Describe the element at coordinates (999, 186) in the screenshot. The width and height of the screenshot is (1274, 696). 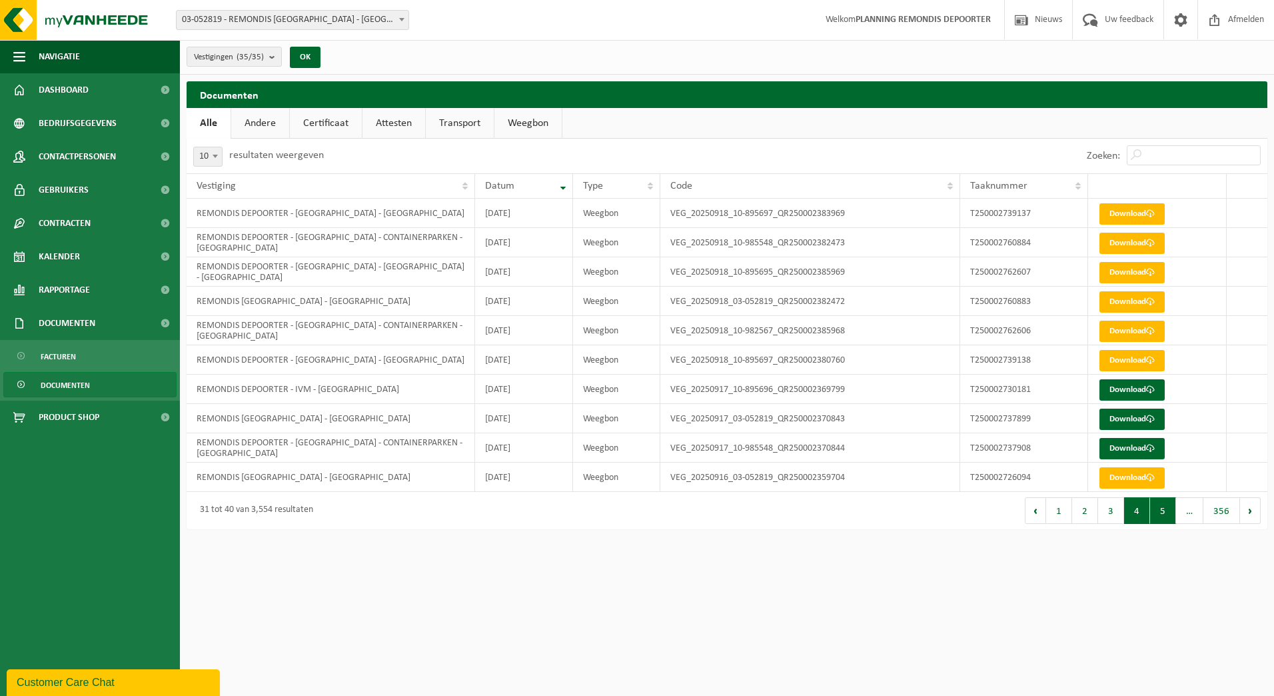
I see `span: Taaknummer` at that location.